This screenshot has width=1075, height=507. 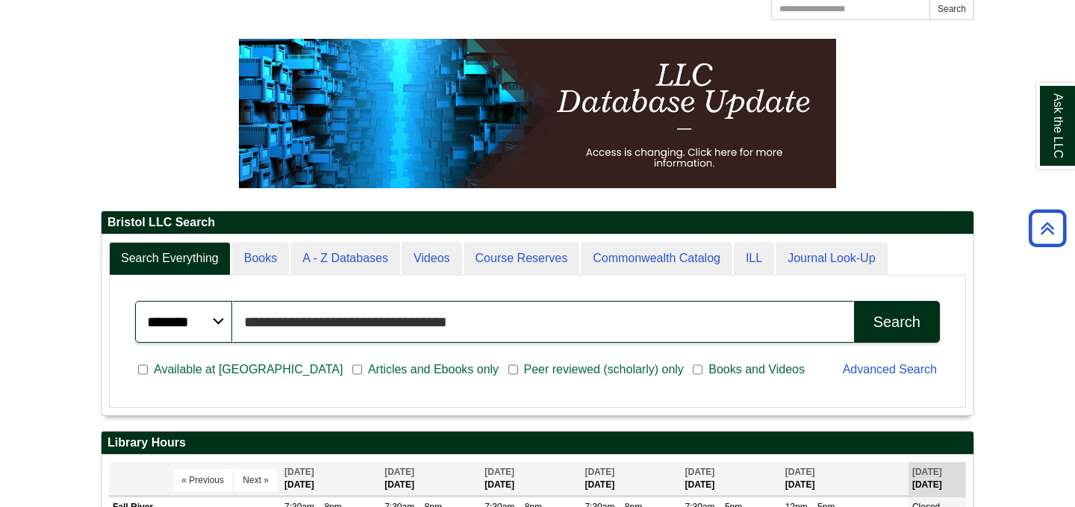 I want to click on a: Back to Top, so click(x=1047, y=228).